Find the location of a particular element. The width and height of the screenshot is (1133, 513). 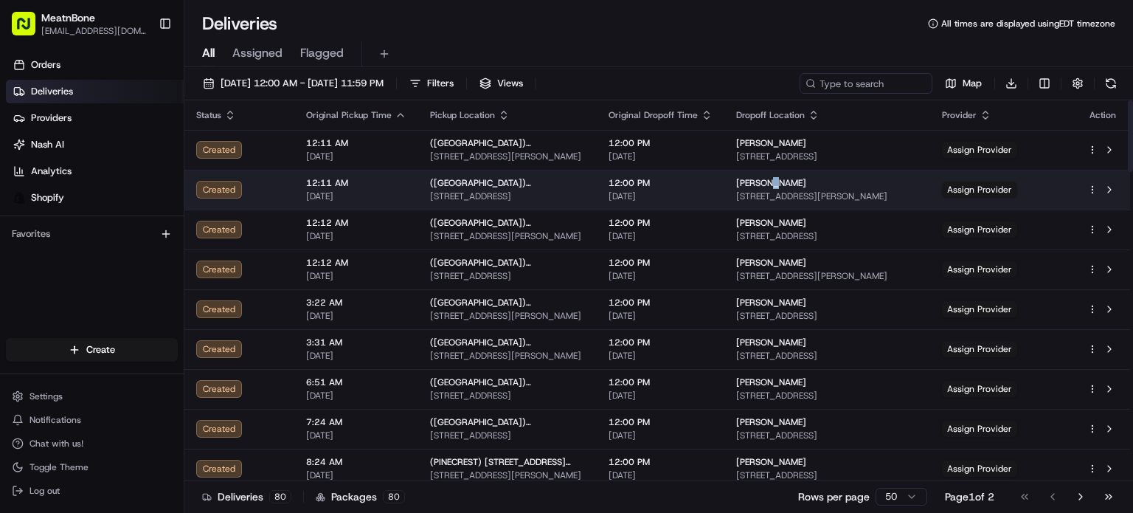

button: Filters is located at coordinates (431, 83).